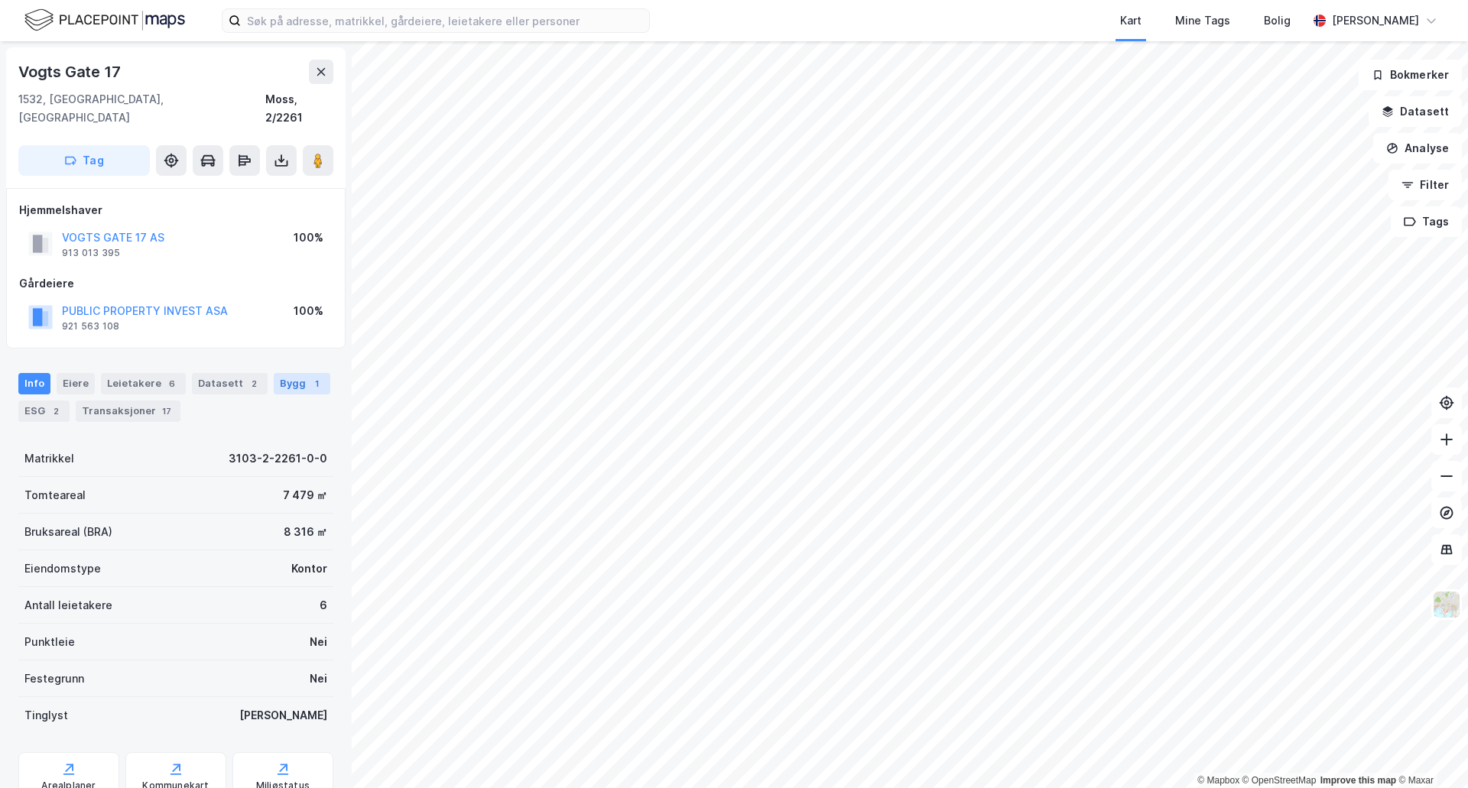  What do you see at coordinates (105, 20) in the screenshot?
I see `img: logo.f888ab2527a4732fd821a326f86c7f29.svg` at bounding box center [105, 20].